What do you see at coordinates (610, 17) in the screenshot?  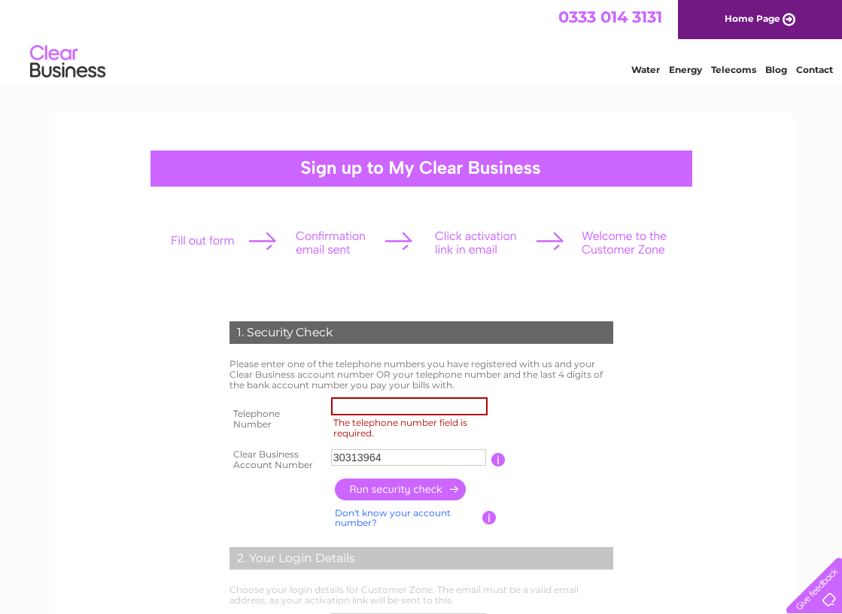 I see `a: 0333 014 3131` at bounding box center [610, 17].